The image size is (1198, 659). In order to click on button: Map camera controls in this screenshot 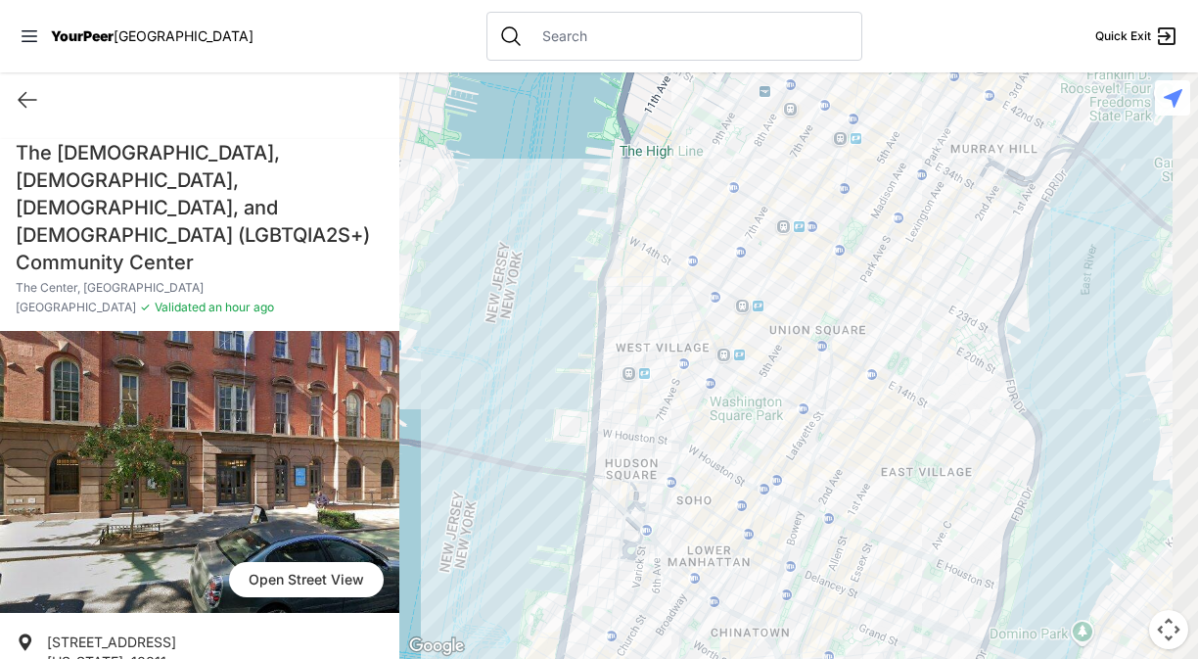, I will do `click(1169, 629)`.